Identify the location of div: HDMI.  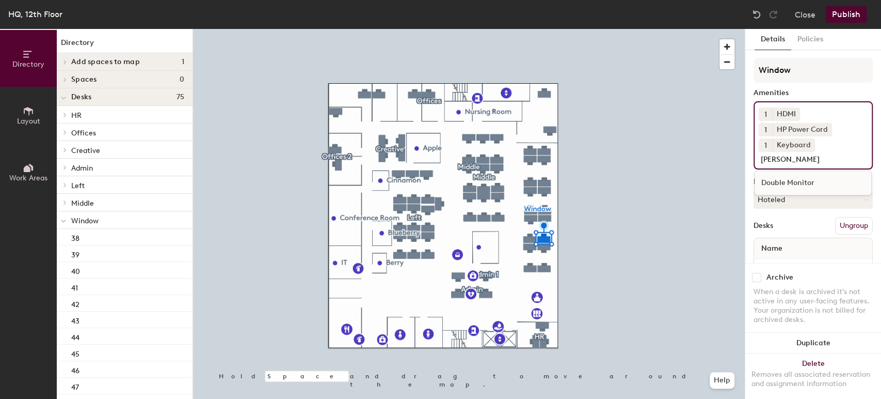
(786, 114).